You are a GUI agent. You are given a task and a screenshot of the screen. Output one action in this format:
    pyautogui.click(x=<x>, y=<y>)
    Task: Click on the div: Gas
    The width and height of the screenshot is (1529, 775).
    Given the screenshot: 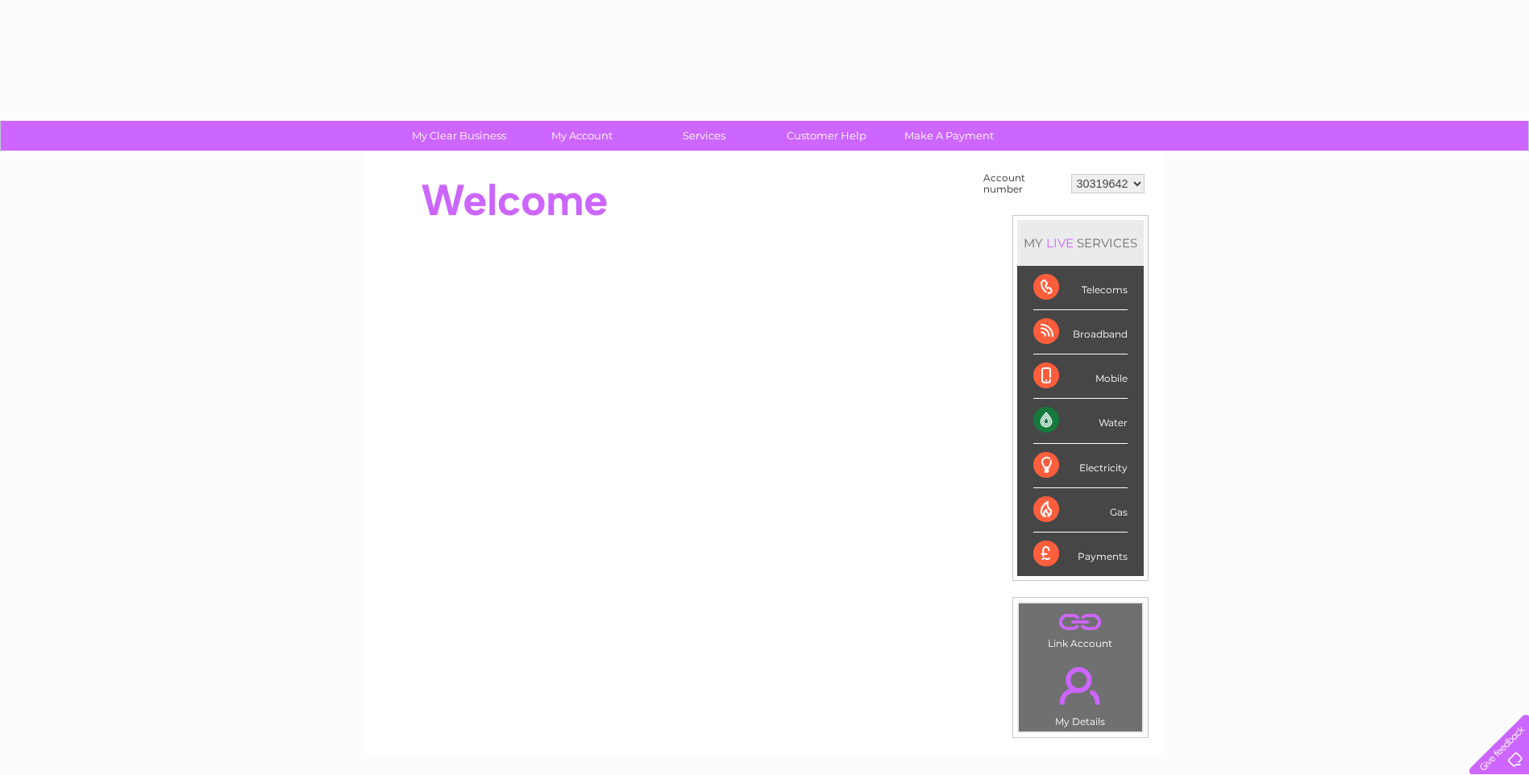 What is the action you would take?
    pyautogui.click(x=1080, y=510)
    